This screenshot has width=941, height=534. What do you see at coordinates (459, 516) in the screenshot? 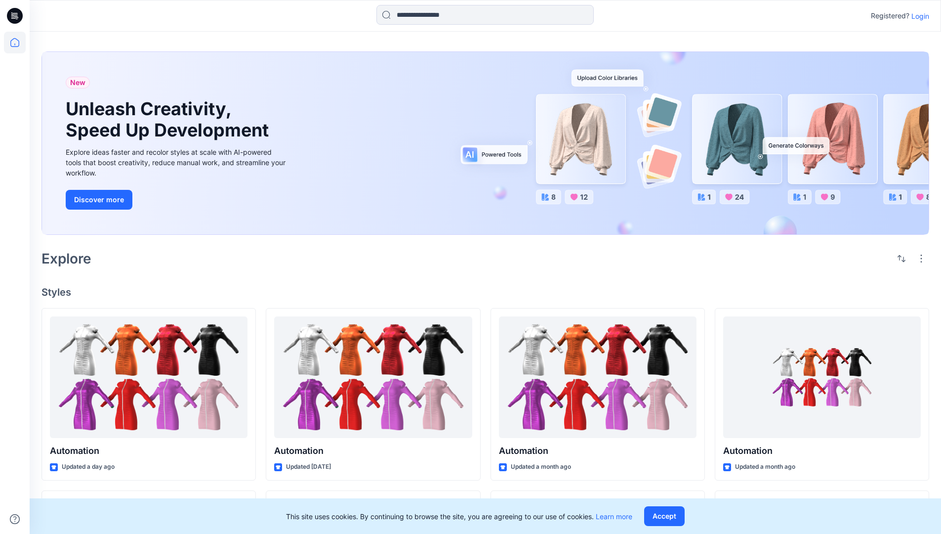
I see `p: This site uses cookies. By continuing to browse the site, you are agreeing to our use of cookies.` at bounding box center [459, 516].